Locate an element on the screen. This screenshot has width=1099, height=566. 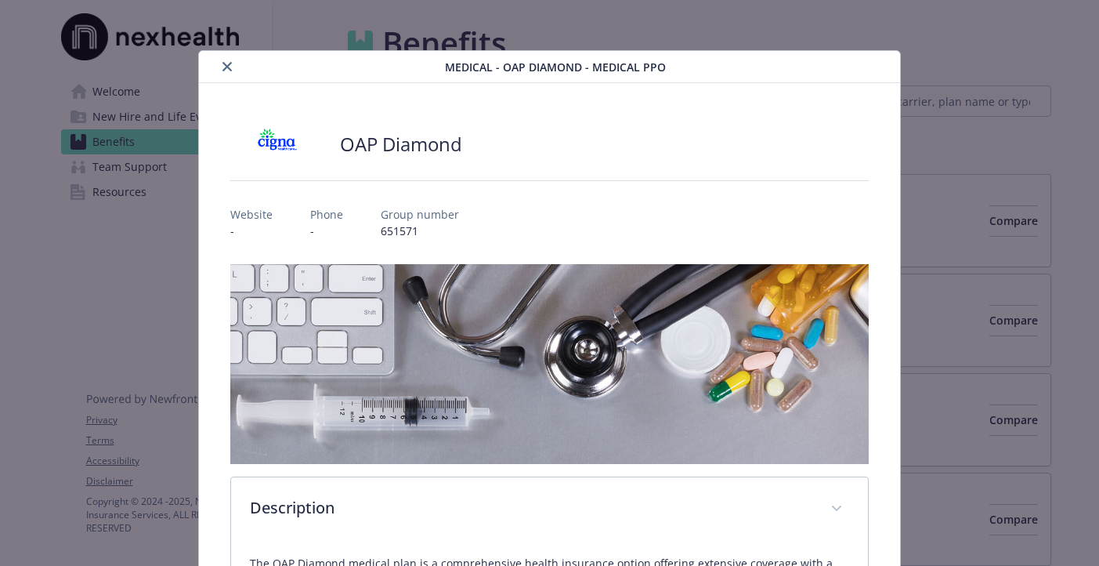
p: 651571 is located at coordinates (420, 230).